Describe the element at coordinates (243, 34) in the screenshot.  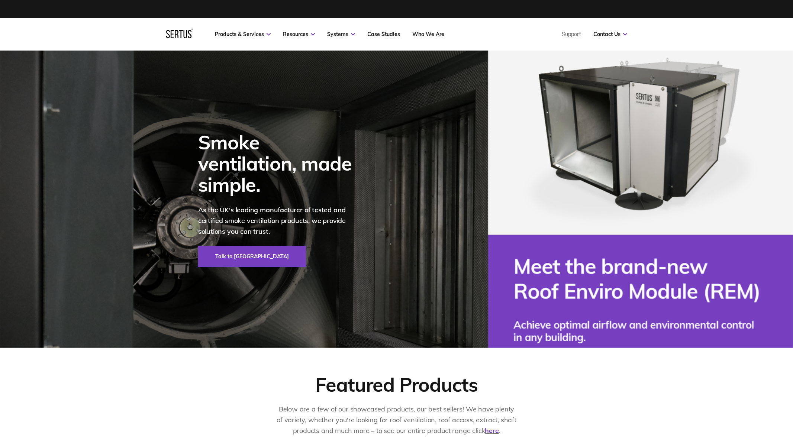
I see `a: Products & Services` at that location.